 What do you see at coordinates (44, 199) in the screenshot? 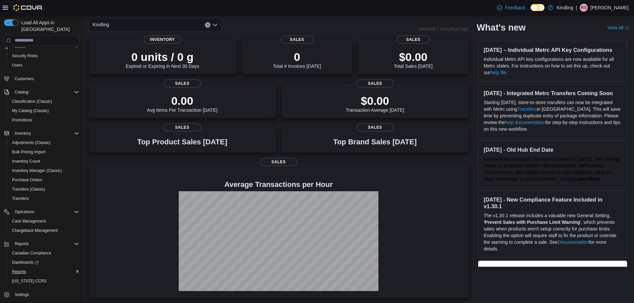
I see `button: Transfers` at bounding box center [44, 199].